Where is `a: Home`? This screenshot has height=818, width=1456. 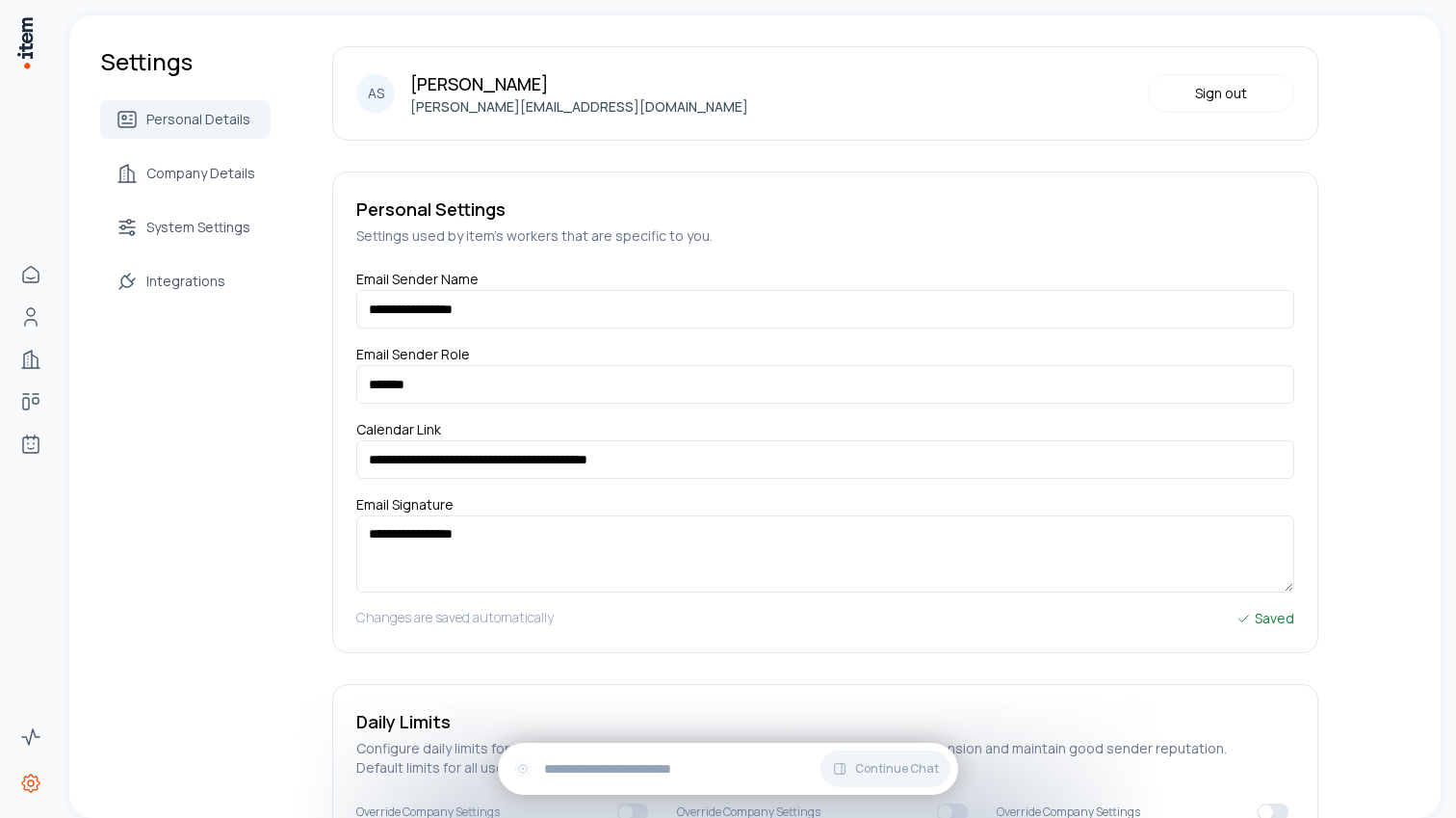
a: Home is located at coordinates (31, 275).